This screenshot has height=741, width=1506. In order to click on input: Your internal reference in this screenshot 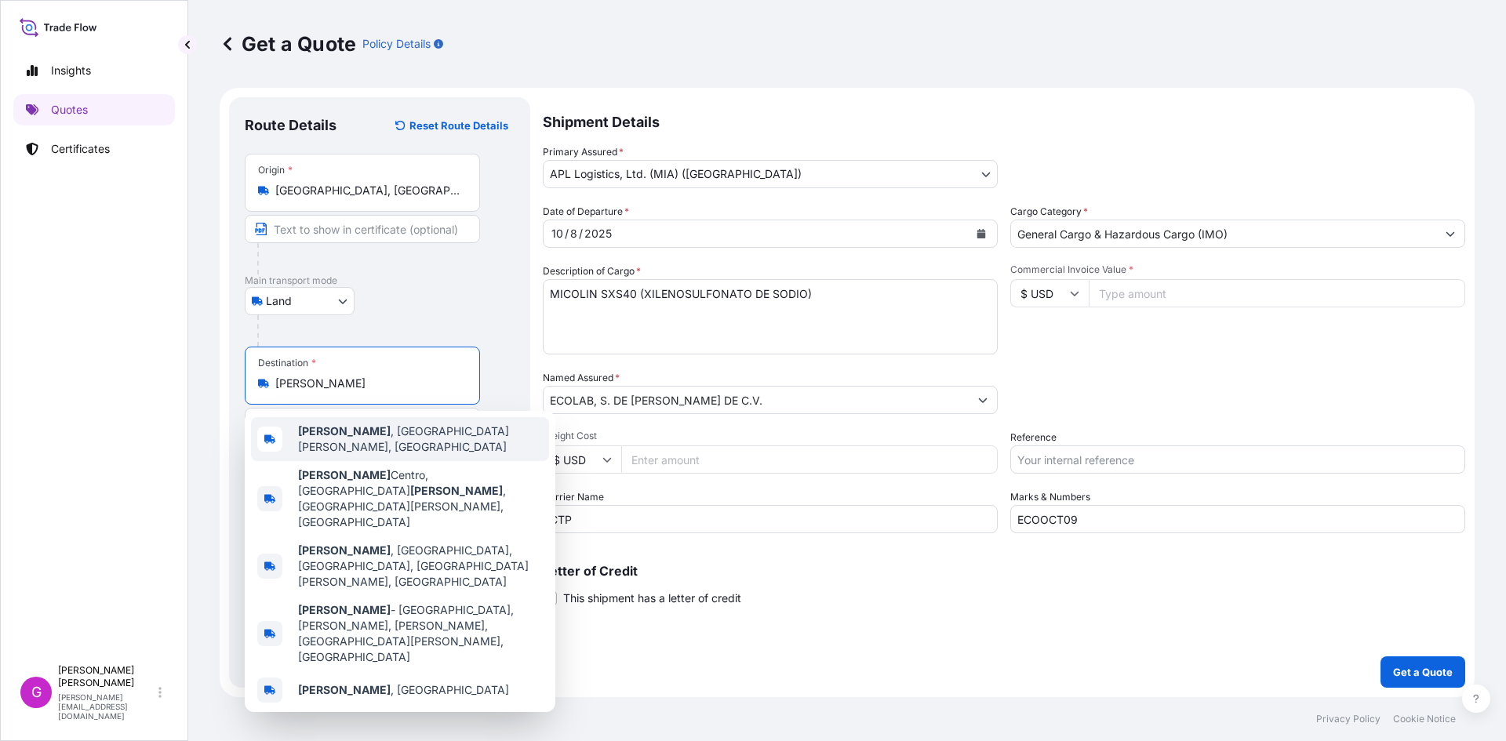, I will do `click(1237, 460)`.